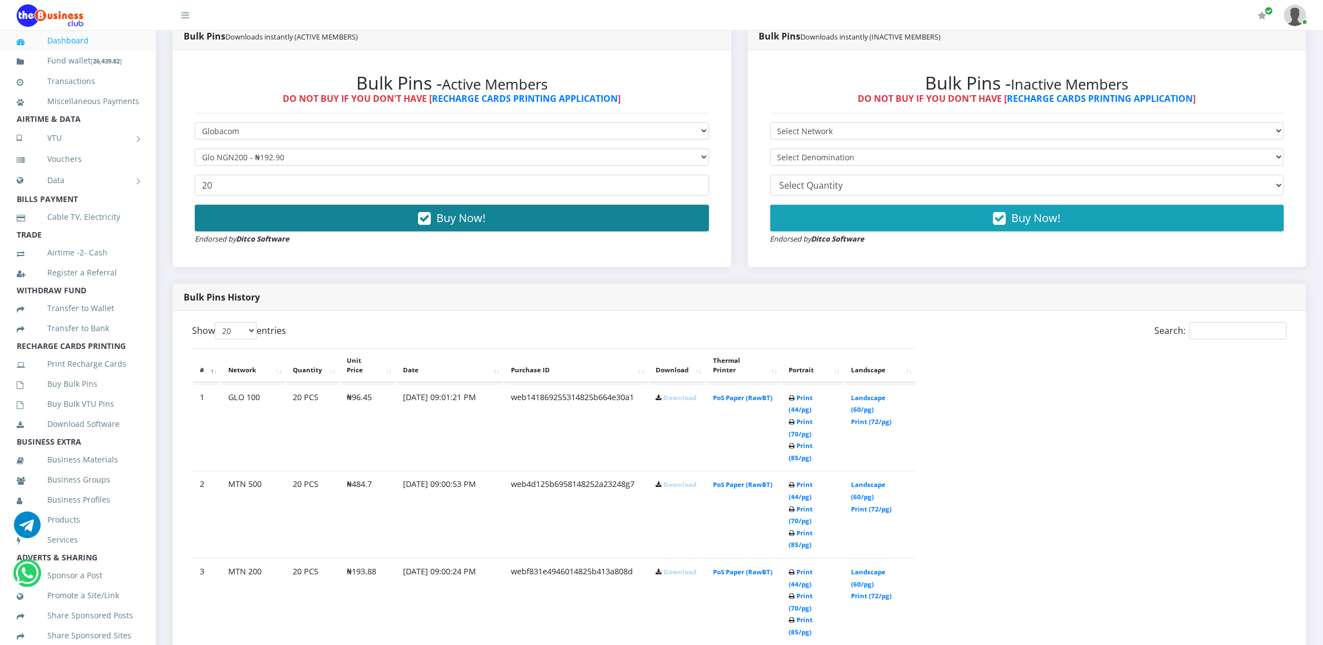  What do you see at coordinates (78, 364) in the screenshot?
I see `a: Print Recharge Cards` at bounding box center [78, 364].